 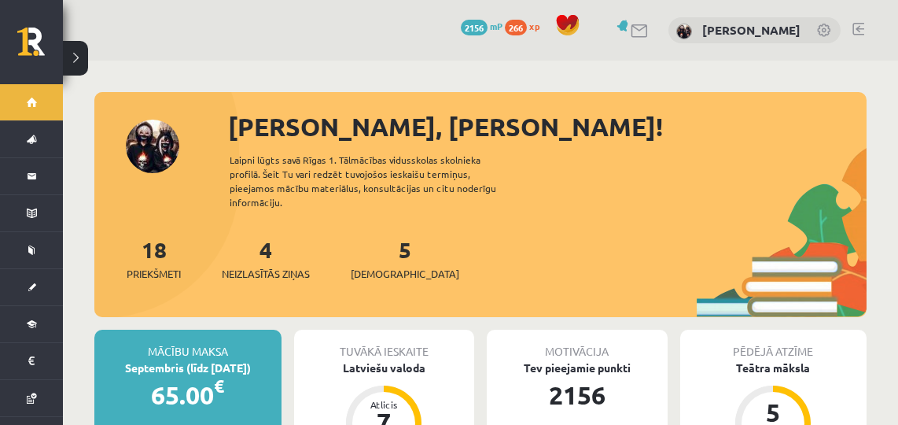 What do you see at coordinates (377, 181) in the screenshot?
I see `div: Laipni lūgts savā Rīgas 1. Tālmācības vidusskolas skolnieka profilā. Šeit Tu vari redzēt tuvojošo...` at bounding box center [377, 181].